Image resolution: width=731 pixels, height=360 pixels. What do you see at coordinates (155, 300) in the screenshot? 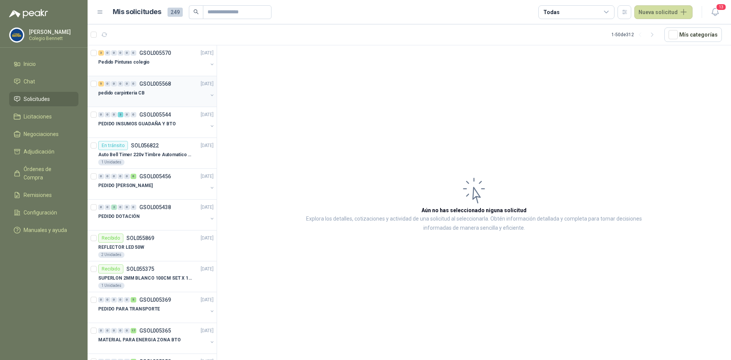
I see `p: GSOL005369` at bounding box center [155, 300].